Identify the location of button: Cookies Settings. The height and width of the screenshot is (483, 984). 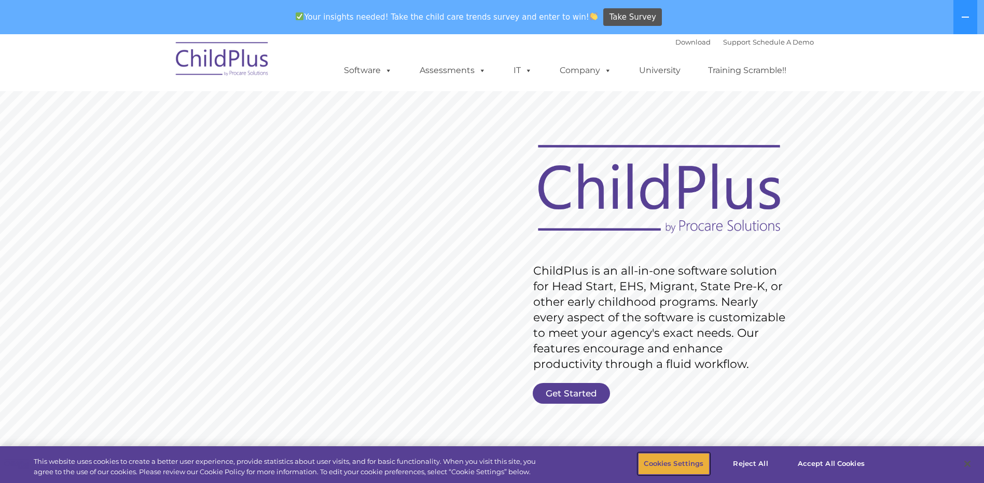
(673, 464).